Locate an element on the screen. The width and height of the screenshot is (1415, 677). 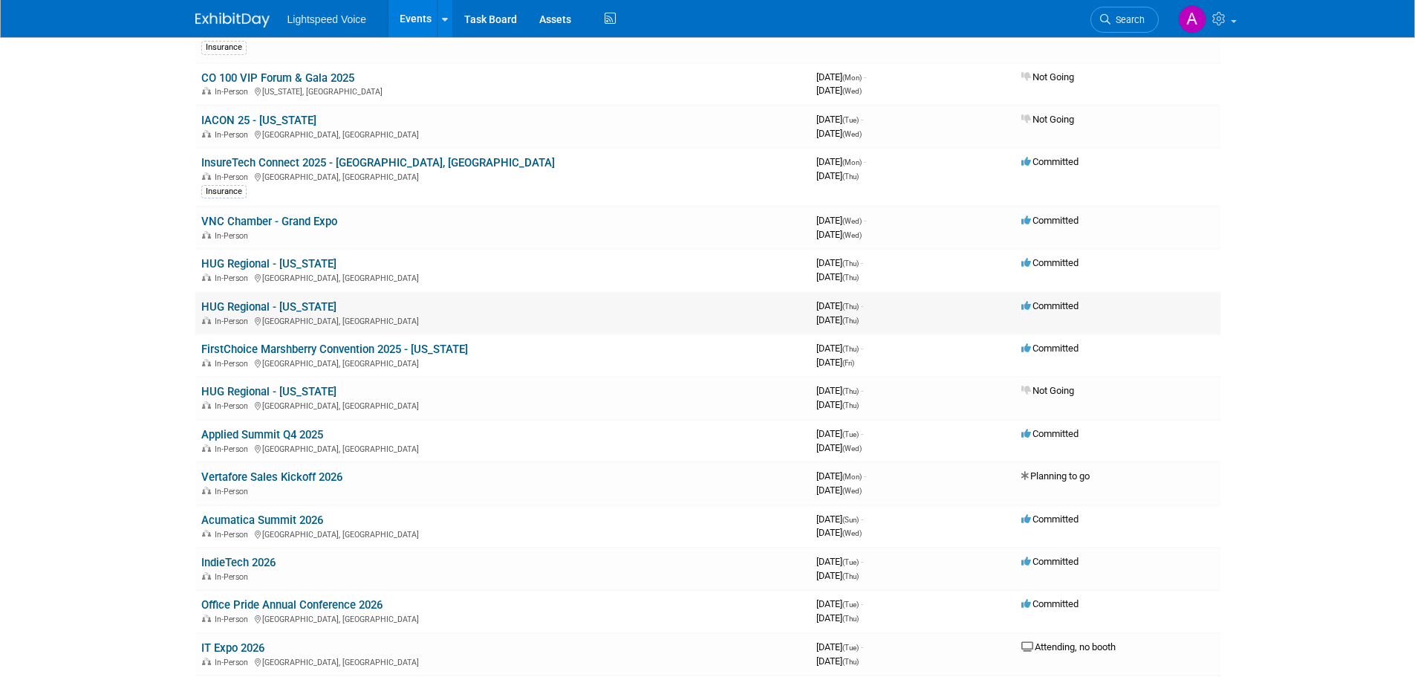
a: Applied Summit Q4 2025 is located at coordinates (262, 434).